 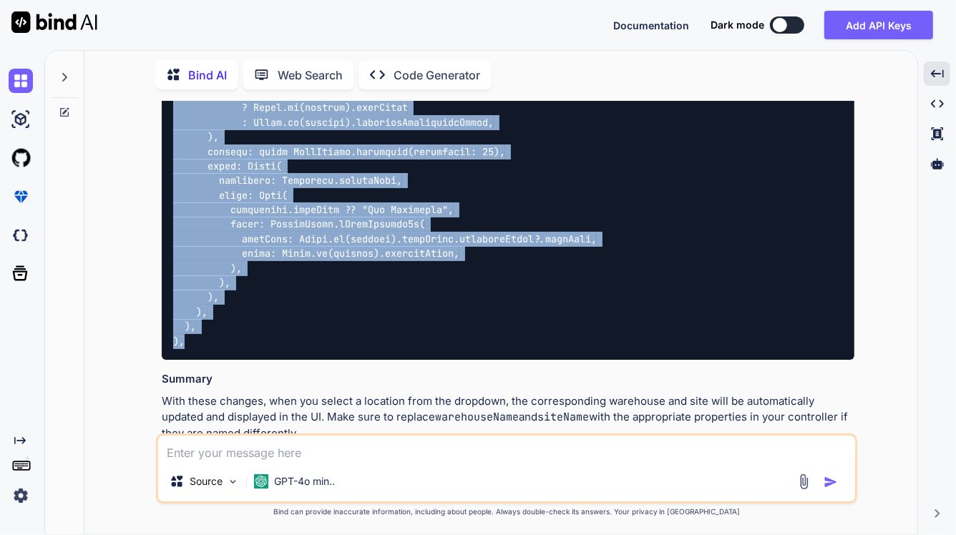 I want to click on p: Web Search, so click(x=310, y=75).